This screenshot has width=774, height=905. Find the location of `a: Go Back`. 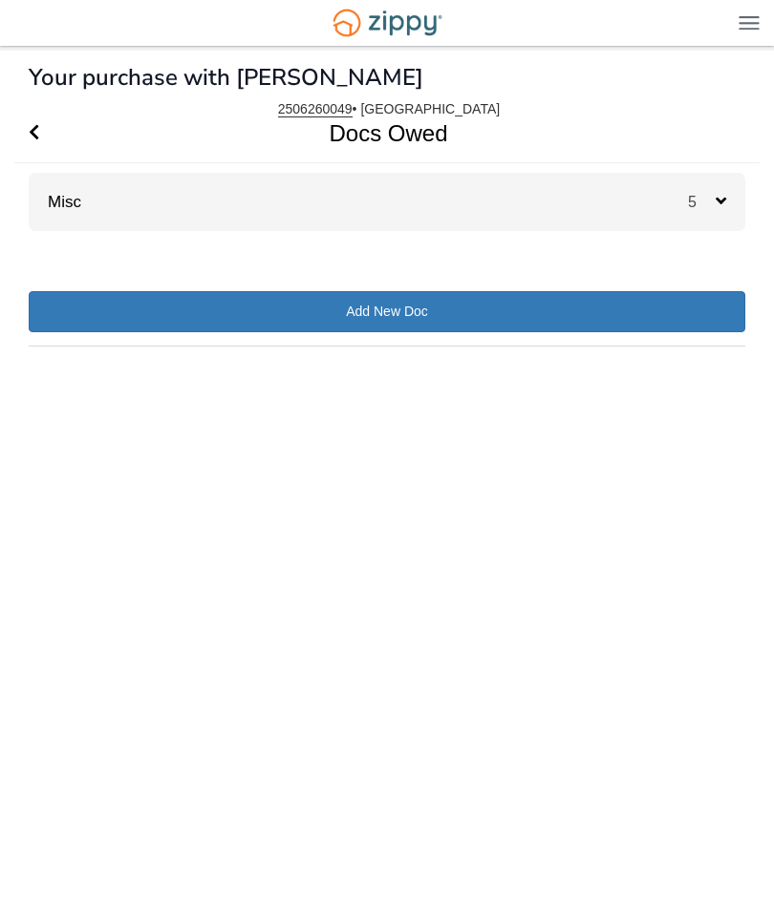

a: Go Back is located at coordinates (33, 133).